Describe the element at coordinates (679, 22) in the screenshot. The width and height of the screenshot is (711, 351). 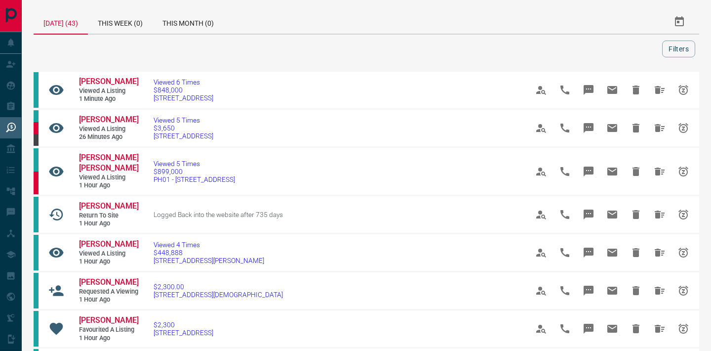
I see `button: Select Date Range` at that location.